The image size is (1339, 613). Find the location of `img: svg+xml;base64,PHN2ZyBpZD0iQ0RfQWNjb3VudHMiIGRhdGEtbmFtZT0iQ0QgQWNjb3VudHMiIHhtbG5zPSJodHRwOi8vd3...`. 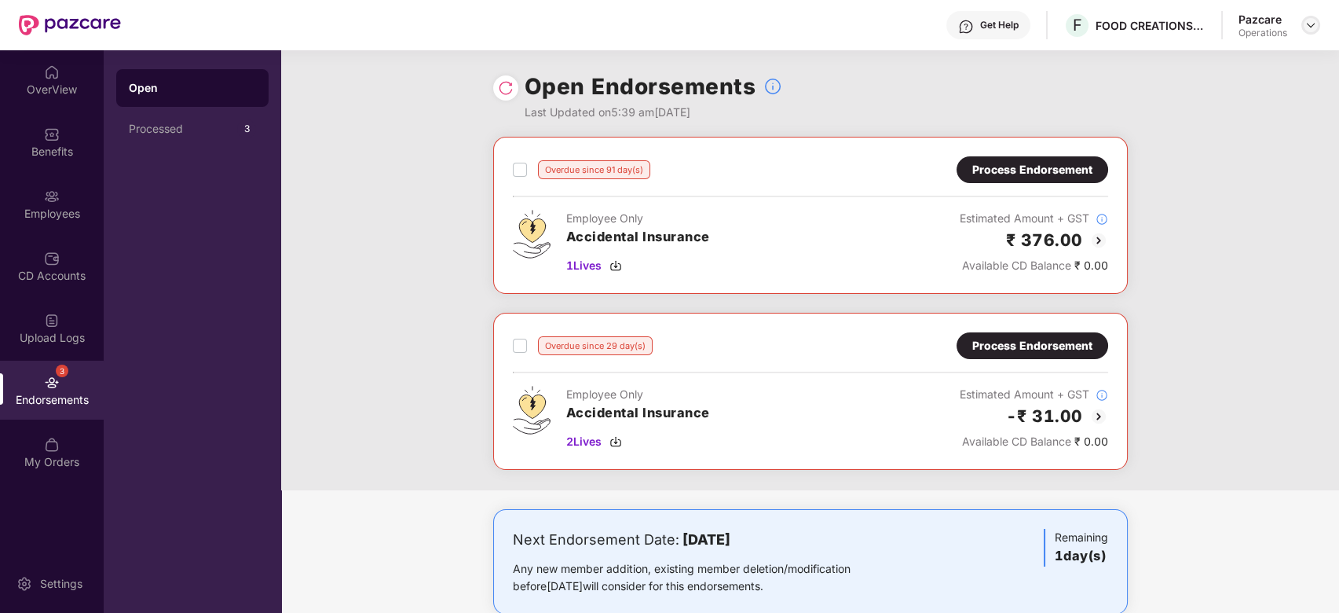

img: svg+xml;base64,PHN2ZyBpZD0iQ0RfQWNjb3VudHMiIGRhdGEtbmFtZT0iQ0QgQWNjb3VudHMiIHhtbG5zPSJodHRwOi8vd3... is located at coordinates (52, 258).